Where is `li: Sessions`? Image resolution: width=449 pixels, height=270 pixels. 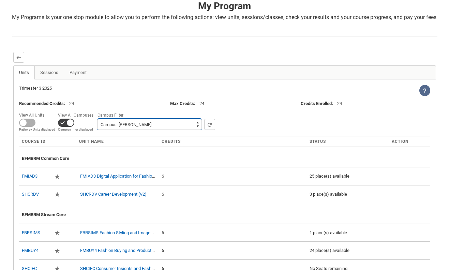 li: Sessions is located at coordinates (49, 73).